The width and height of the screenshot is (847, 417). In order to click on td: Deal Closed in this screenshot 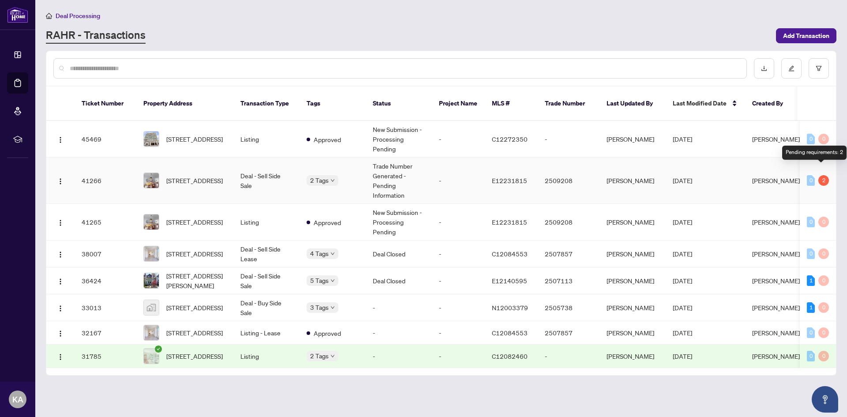, I will do `click(399, 254)`.